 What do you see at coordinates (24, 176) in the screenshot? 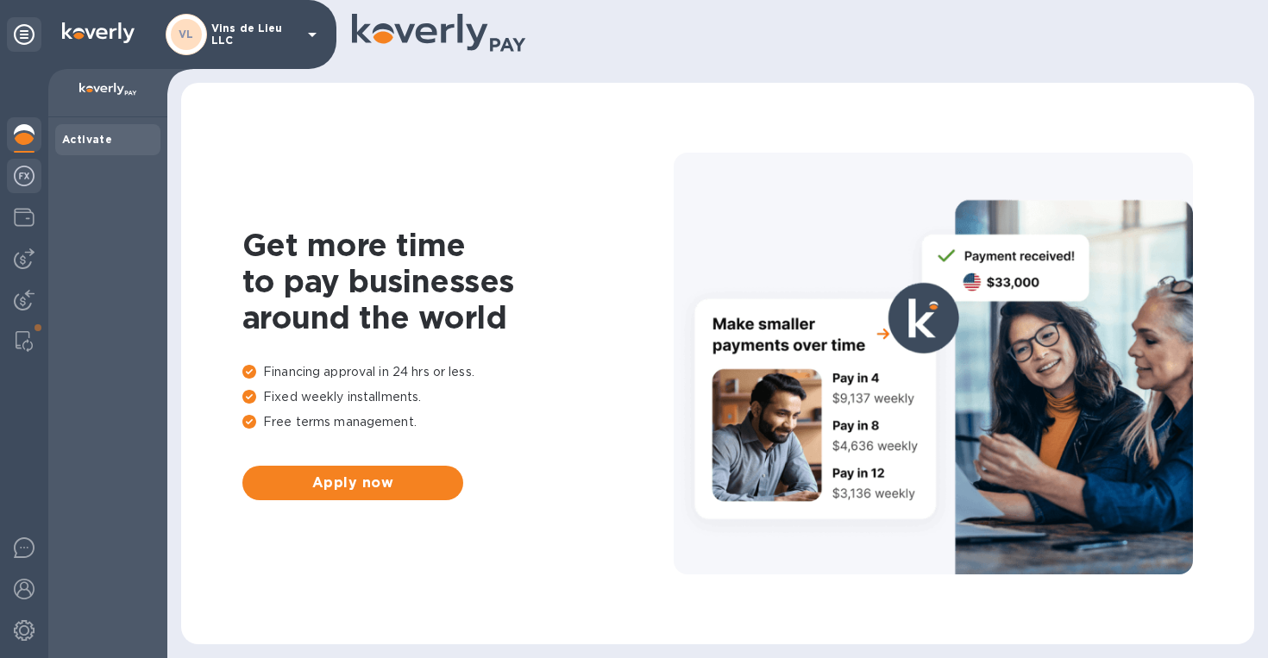
I see `img: Foreign exchange` at bounding box center [24, 176].